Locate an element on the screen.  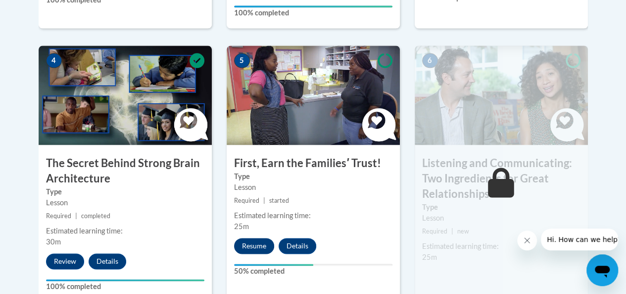
label: 50% completed is located at coordinates (313, 271).